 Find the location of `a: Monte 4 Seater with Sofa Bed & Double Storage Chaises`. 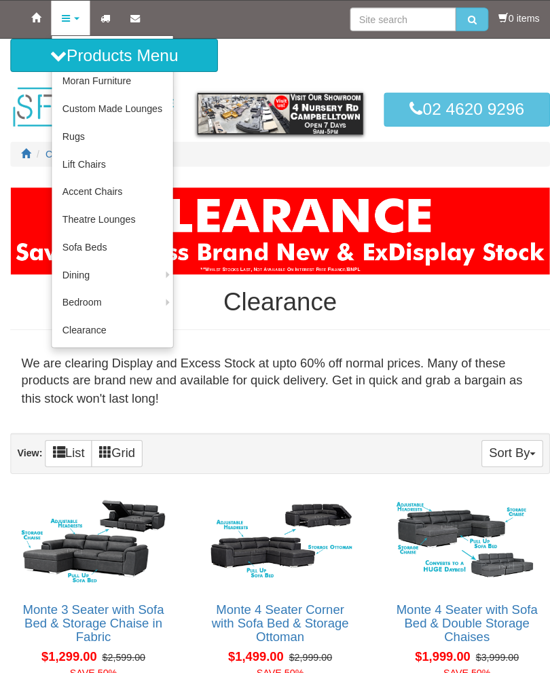

a: Monte 4 Seater with Sofa Bed & Double Storage Chaises is located at coordinates (459, 612).